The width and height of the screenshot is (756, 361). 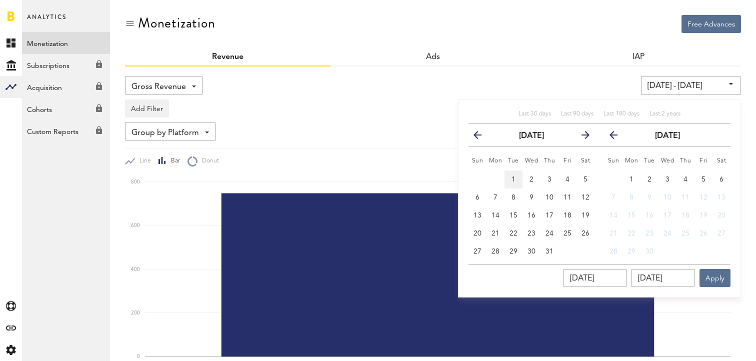 I want to click on button: 9, so click(x=650, y=198).